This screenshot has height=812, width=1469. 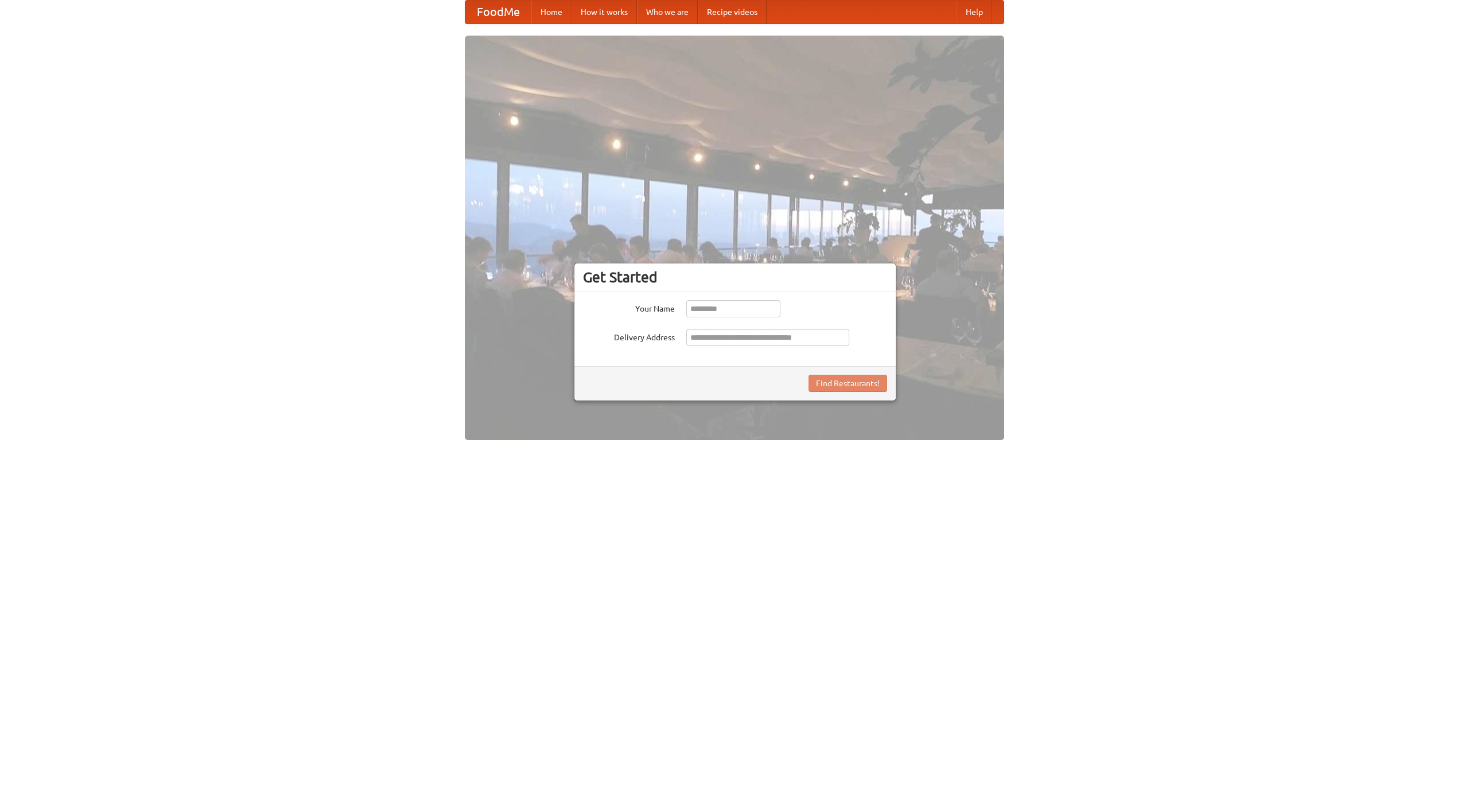 I want to click on a: Help, so click(x=974, y=12).